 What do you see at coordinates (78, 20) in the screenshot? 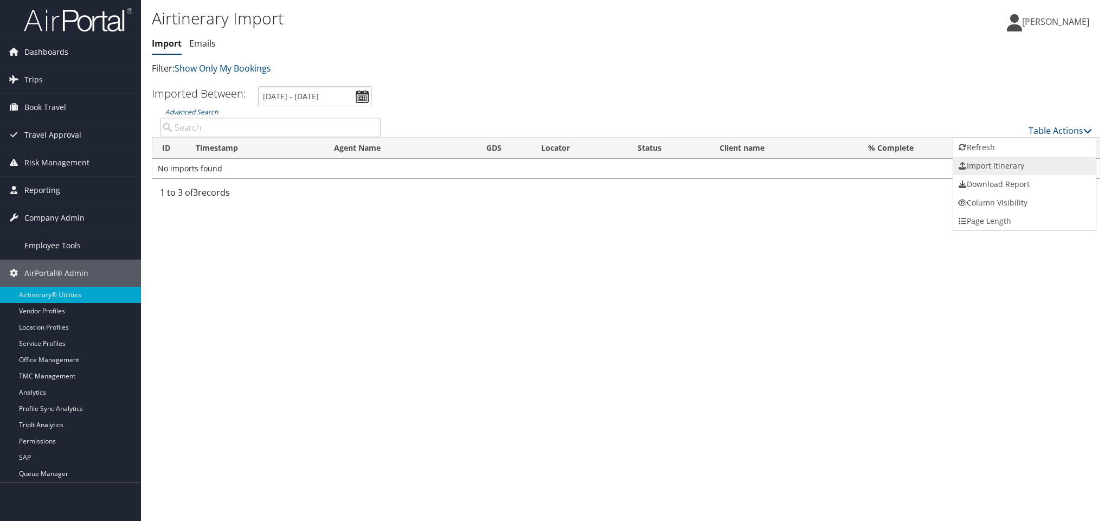
I see `img: airportal-logo.png` at bounding box center [78, 20].